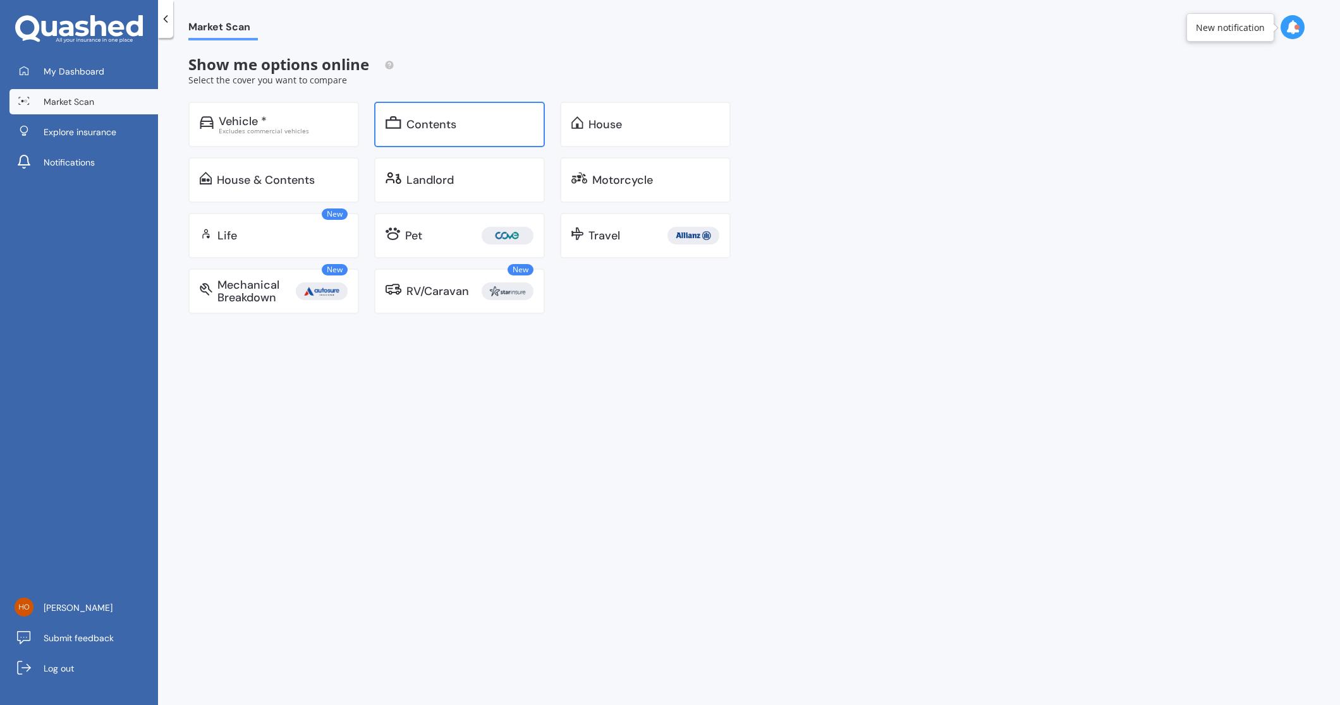 The height and width of the screenshot is (705, 1340). What do you see at coordinates (393, 123) in the screenshot?
I see `img: content.01f40a52572271636b6f.svg` at bounding box center [393, 123].